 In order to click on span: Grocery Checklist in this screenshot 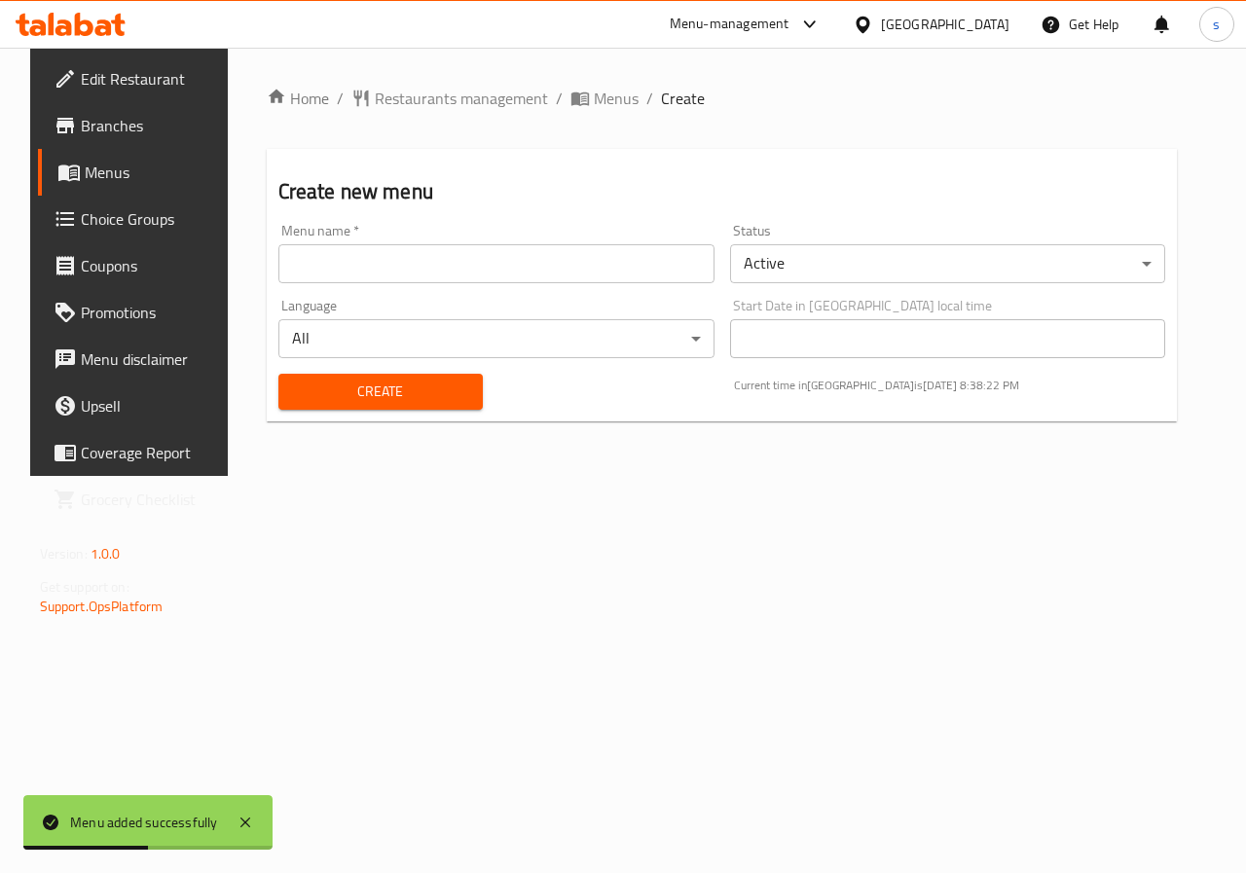, I will do `click(152, 499)`.